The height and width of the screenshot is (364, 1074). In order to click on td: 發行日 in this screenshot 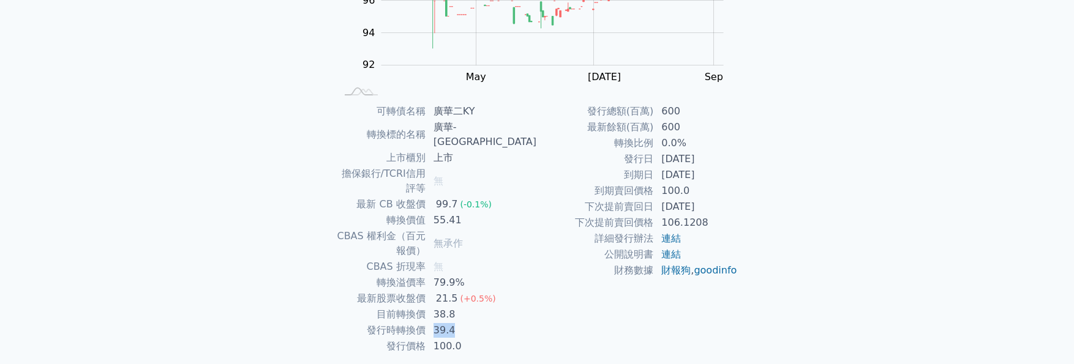, I will do `click(595, 159)`.